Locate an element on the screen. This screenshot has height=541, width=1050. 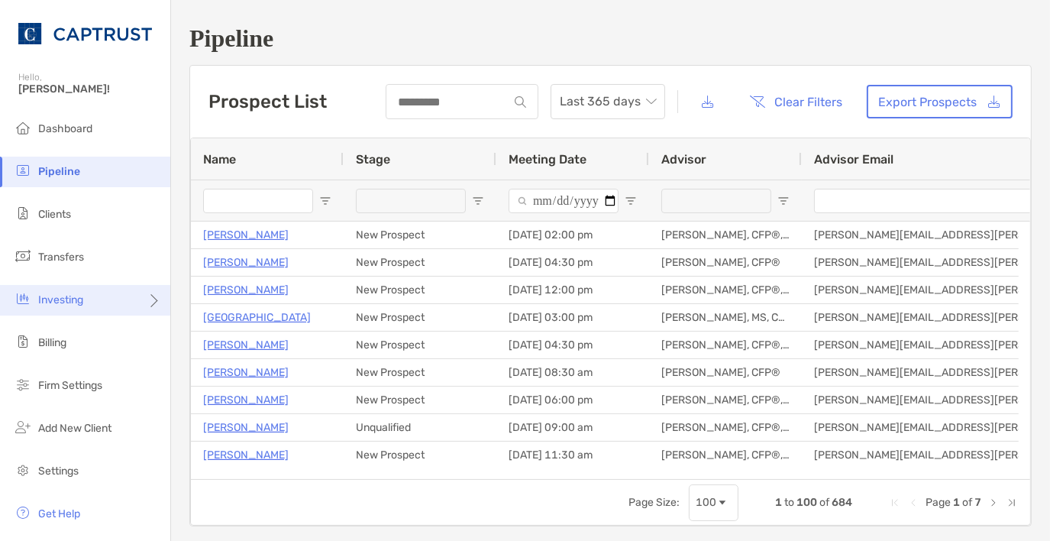
div: Page Size is located at coordinates (713, 502).